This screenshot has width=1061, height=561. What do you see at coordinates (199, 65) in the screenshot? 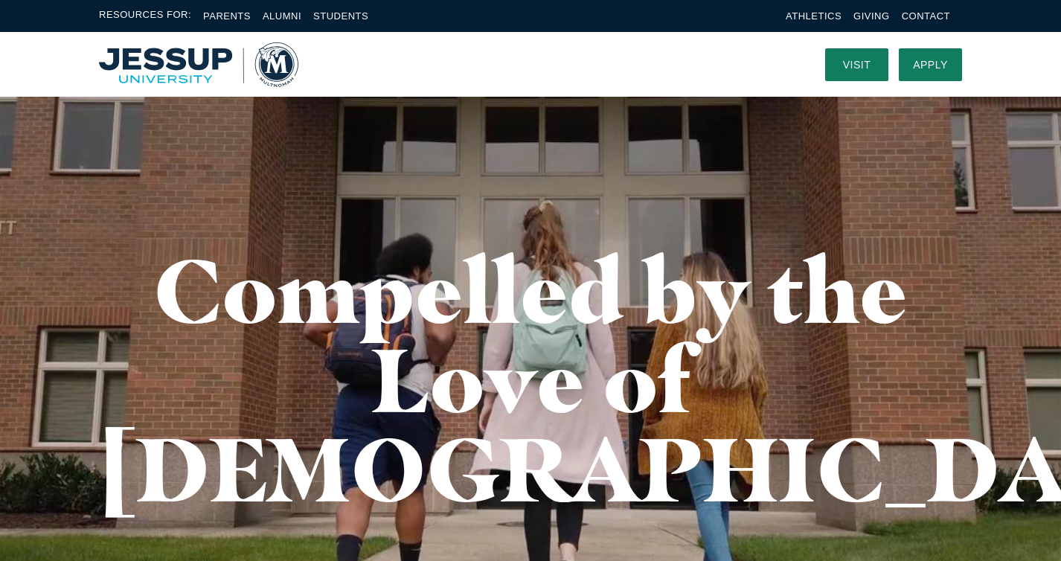
I see `img: Multnomah University Logo` at bounding box center [199, 65].